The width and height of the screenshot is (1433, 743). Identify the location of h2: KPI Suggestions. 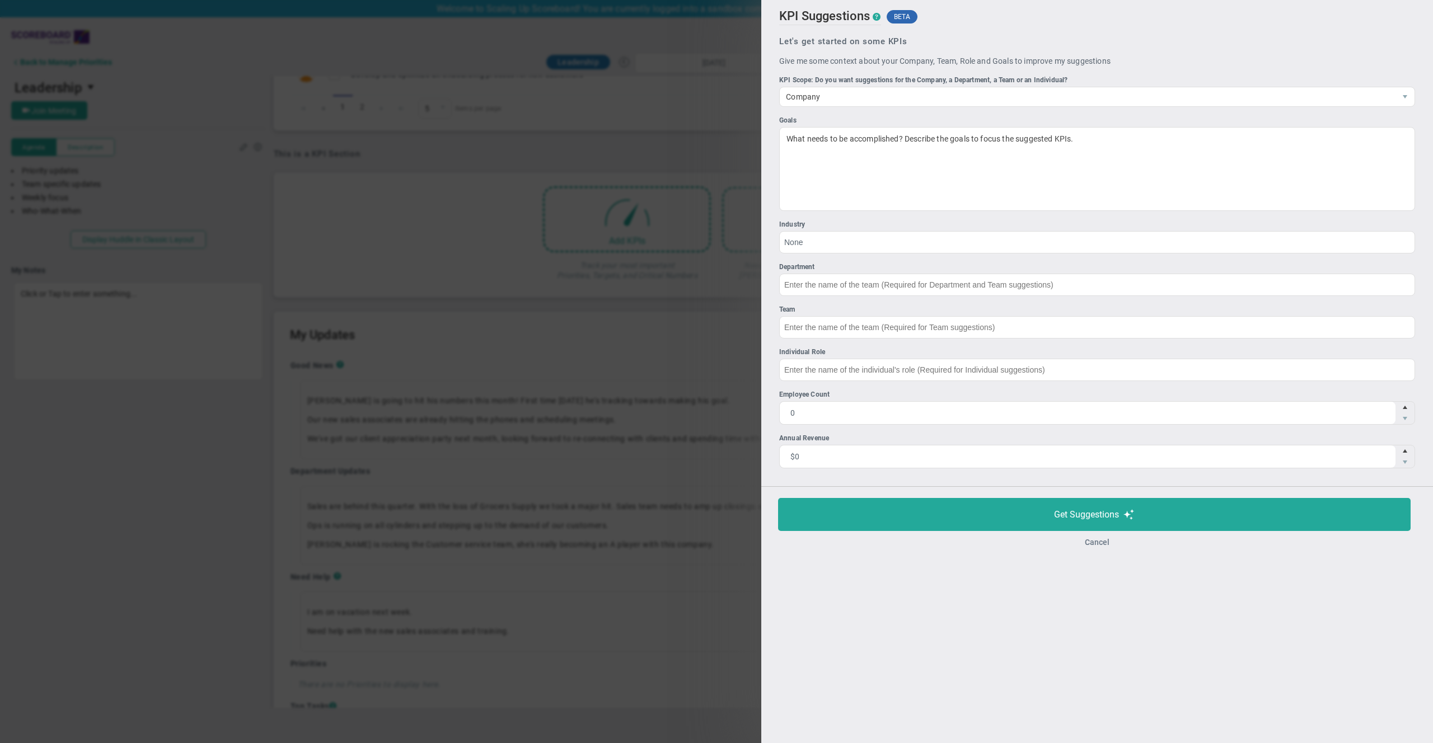
(830, 17).